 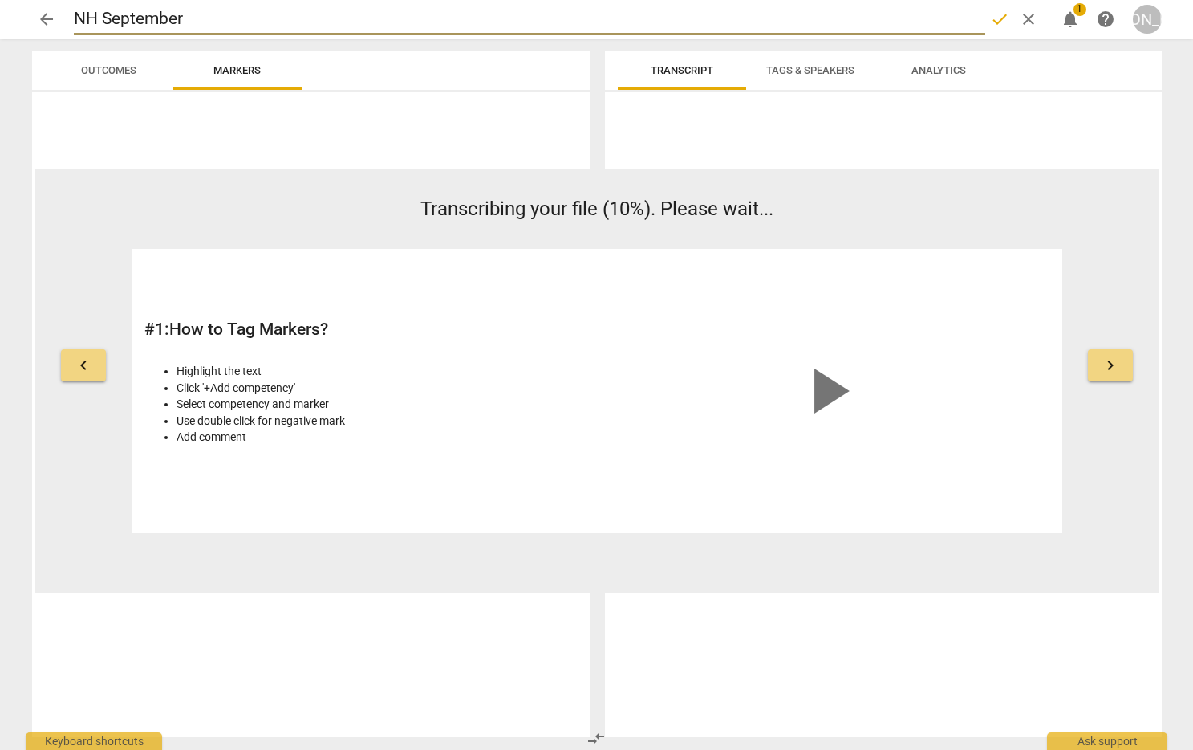 I want to click on li: Select competency and marker, so click(x=382, y=404).